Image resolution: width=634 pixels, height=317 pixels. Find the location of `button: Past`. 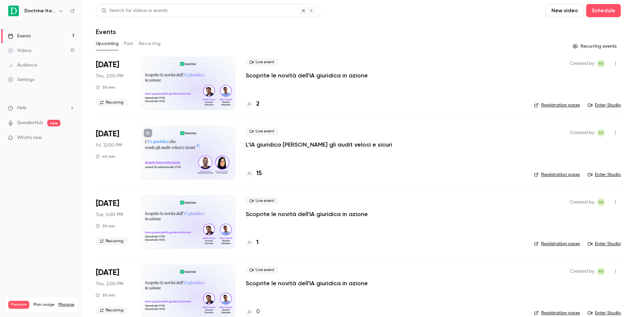

button: Past is located at coordinates (129, 44).